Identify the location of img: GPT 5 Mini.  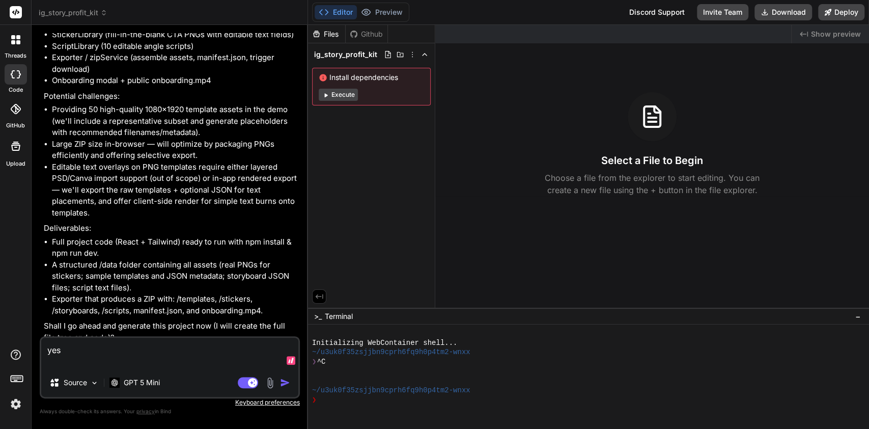
(115, 382).